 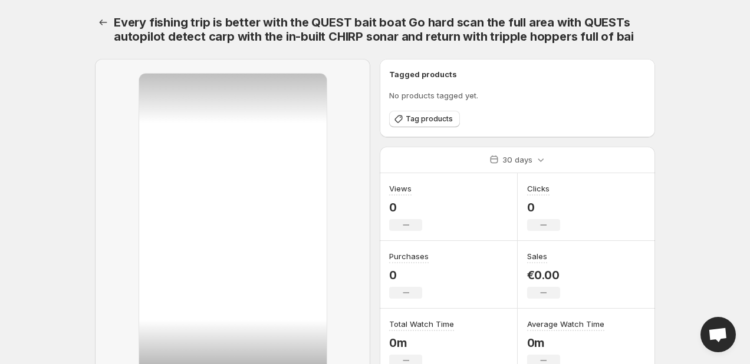 I want to click on h3: Total Watch Time, so click(x=422, y=324).